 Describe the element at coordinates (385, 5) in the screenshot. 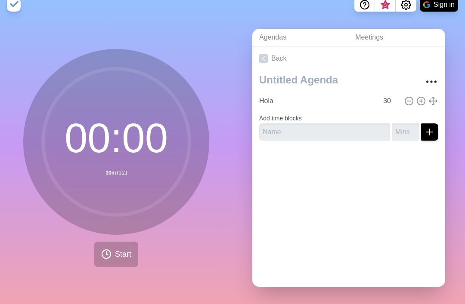

I see `span: 3` at that location.